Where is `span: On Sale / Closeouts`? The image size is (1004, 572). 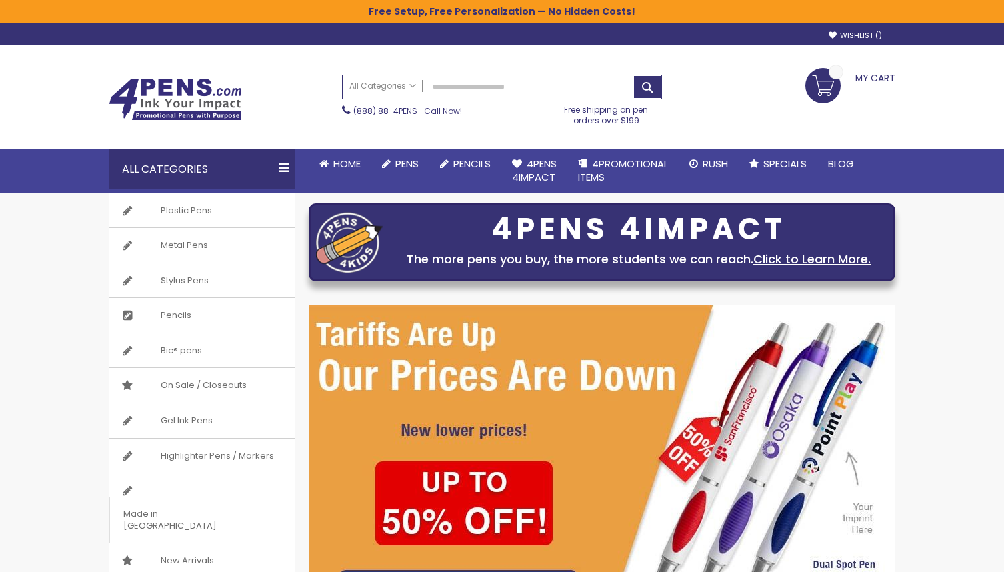 span: On Sale / Closeouts is located at coordinates (203, 385).